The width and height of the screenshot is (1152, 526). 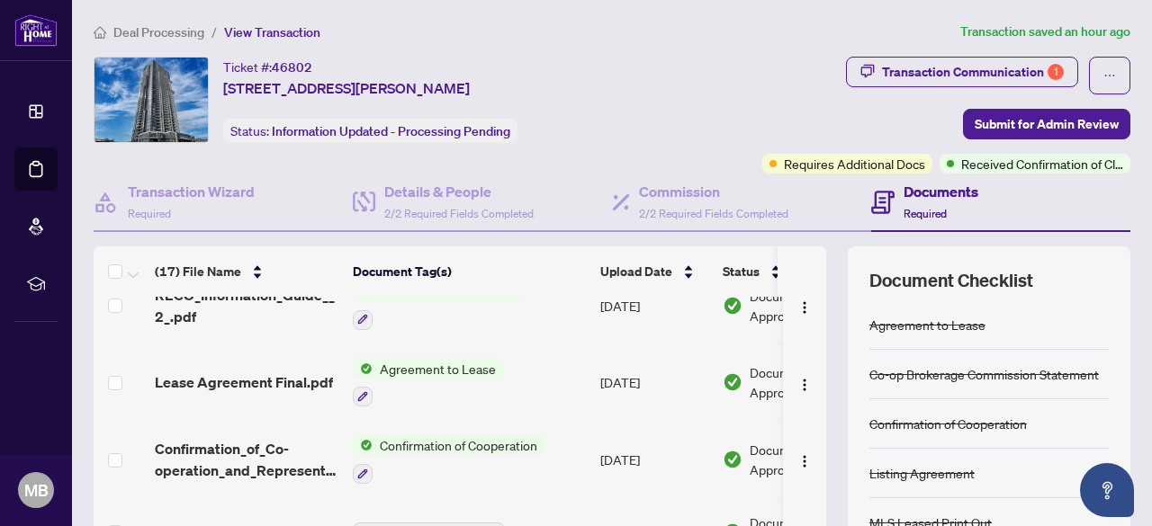 I want to click on button: Transaction Communication1, so click(x=962, y=72).